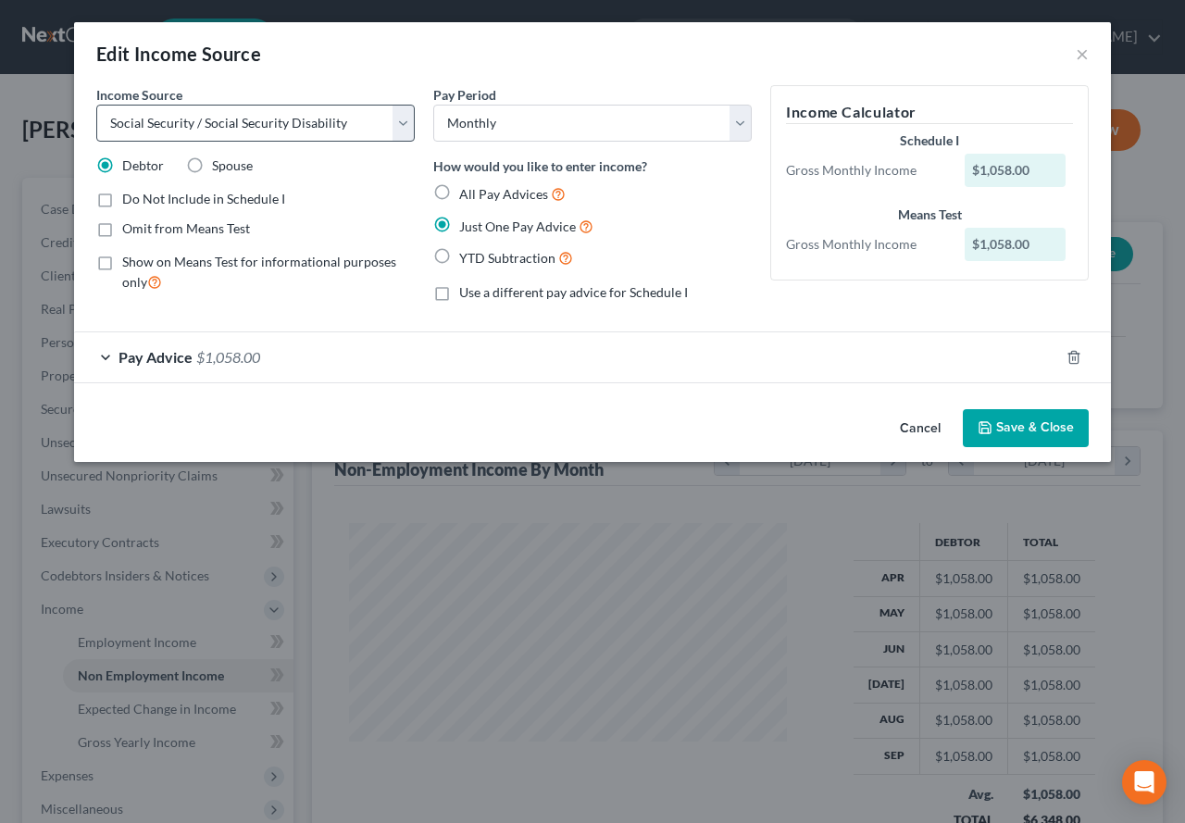  I want to click on label: How would you like to enter income?, so click(540, 166).